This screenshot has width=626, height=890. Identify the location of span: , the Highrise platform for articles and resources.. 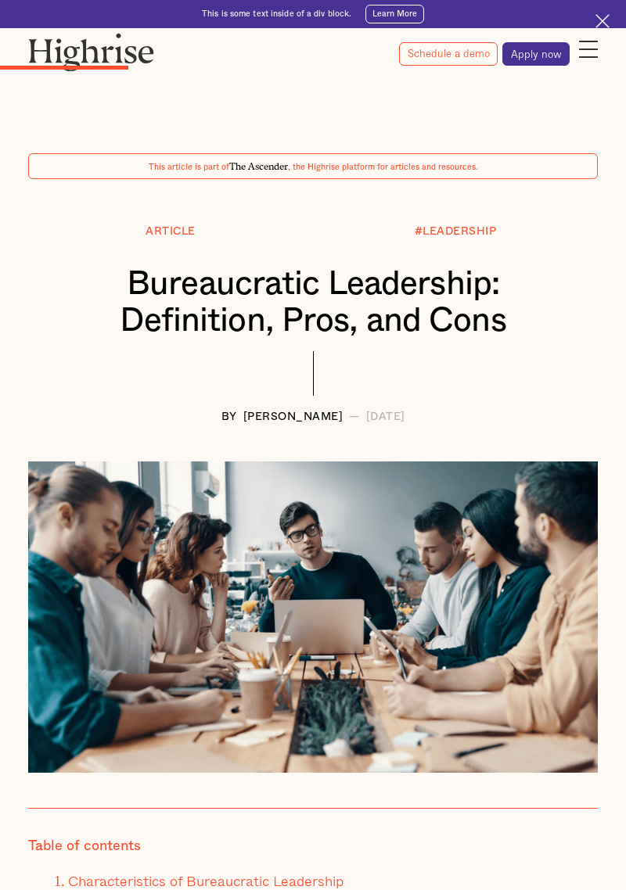
(383, 167).